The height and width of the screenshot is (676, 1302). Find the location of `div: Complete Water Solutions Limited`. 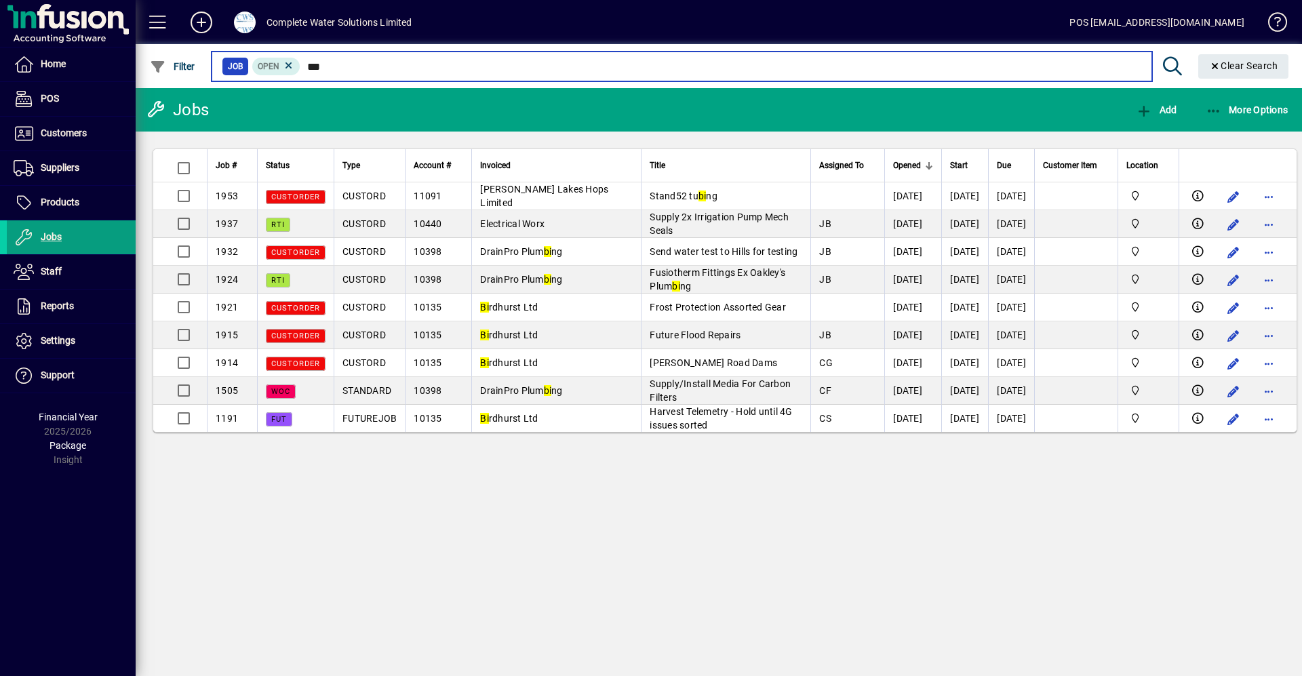

div: Complete Water Solutions Limited is located at coordinates (339, 22).